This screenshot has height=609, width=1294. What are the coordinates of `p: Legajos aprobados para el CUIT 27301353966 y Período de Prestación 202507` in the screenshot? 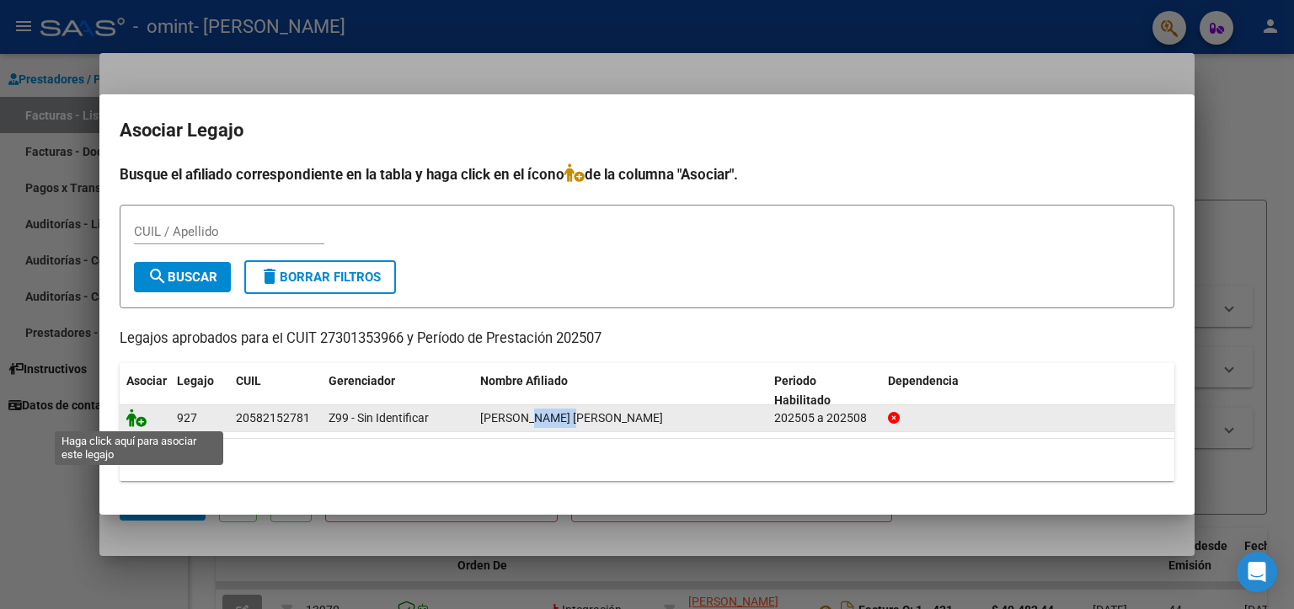 It's located at (647, 339).